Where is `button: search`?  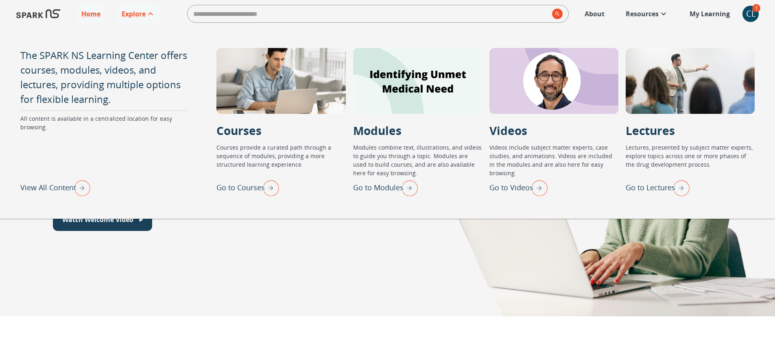
button: search is located at coordinates (556, 14).